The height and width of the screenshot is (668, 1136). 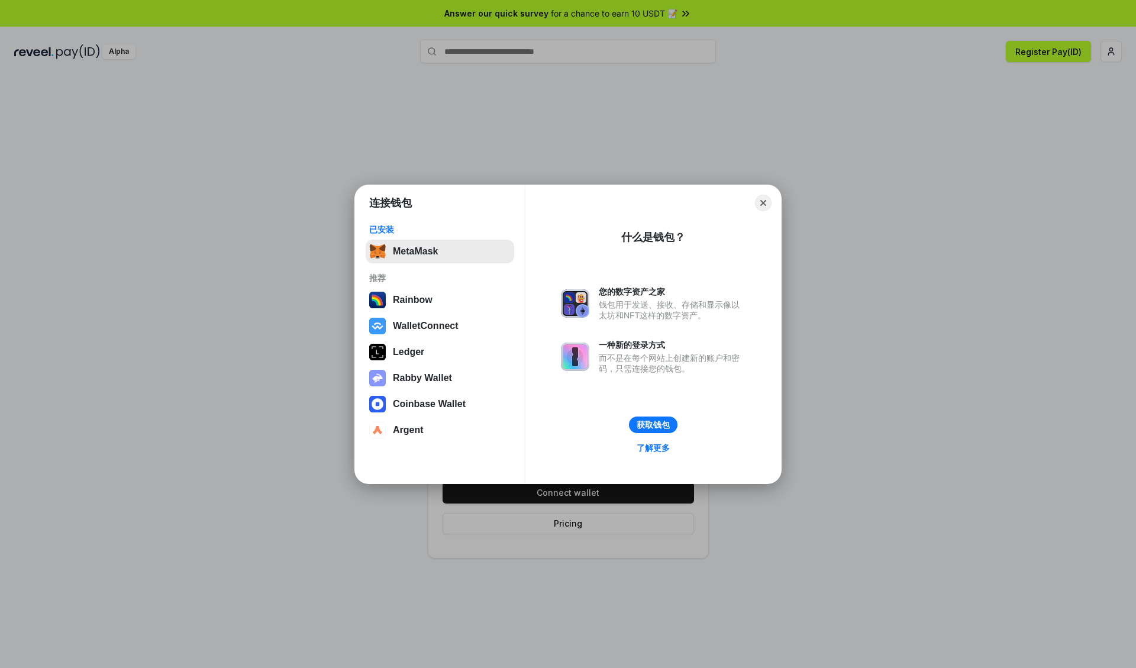 What do you see at coordinates (672, 292) in the screenshot?
I see `div: 您的数字资产之家` at bounding box center [672, 292].